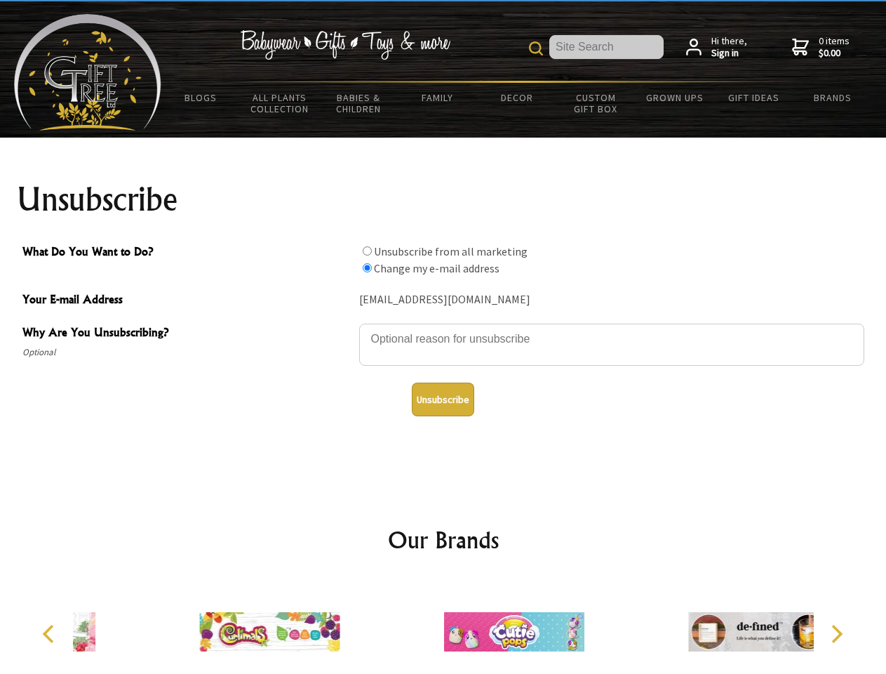 The image size is (886, 674). Describe the element at coordinates (450, 251) in the screenshot. I see `label: Unsubscribe from all marketing` at that location.